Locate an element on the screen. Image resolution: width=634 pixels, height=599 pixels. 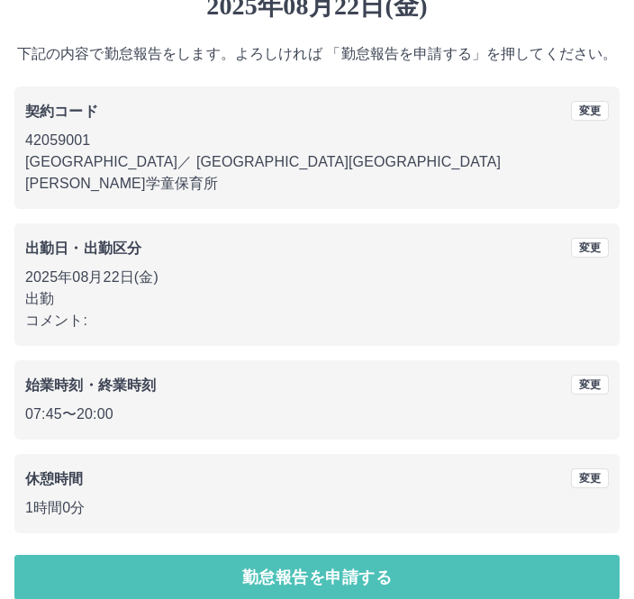
p: 2025年08月22日(金) is located at coordinates (317, 278).